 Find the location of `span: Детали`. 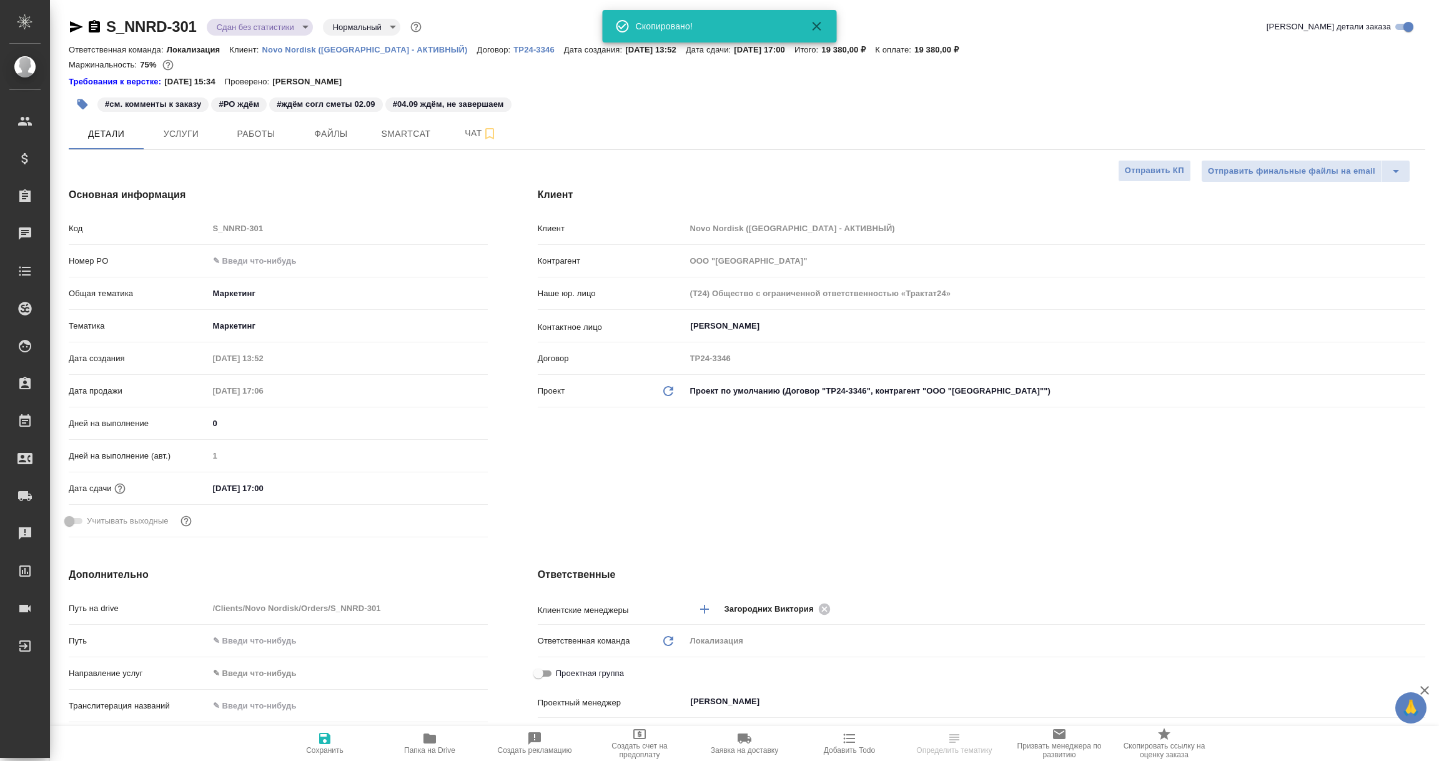

span: Детали is located at coordinates (106, 134).